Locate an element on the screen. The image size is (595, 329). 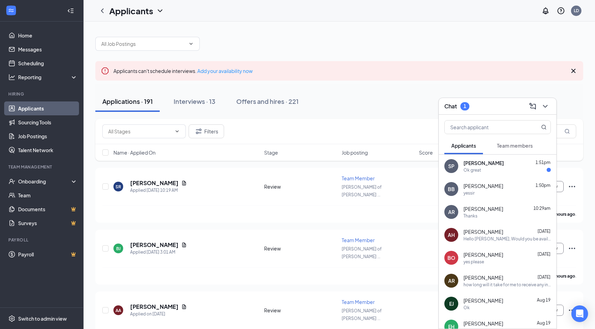
div: LD is located at coordinates (576, 10).